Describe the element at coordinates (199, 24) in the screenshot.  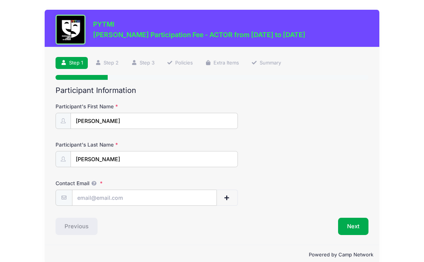
I see `h3: PYTMI` at that location.